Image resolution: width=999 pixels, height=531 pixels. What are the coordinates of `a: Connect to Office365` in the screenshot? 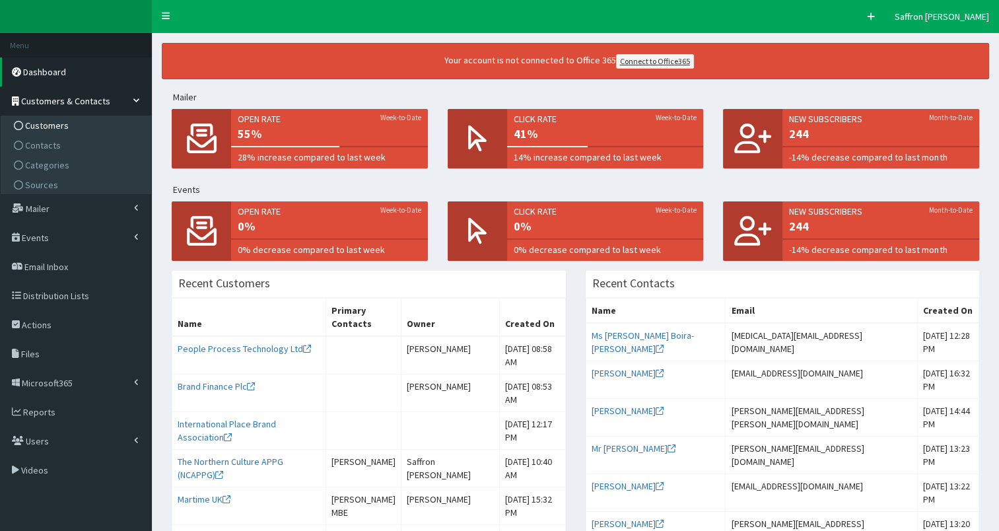 It's located at (655, 61).